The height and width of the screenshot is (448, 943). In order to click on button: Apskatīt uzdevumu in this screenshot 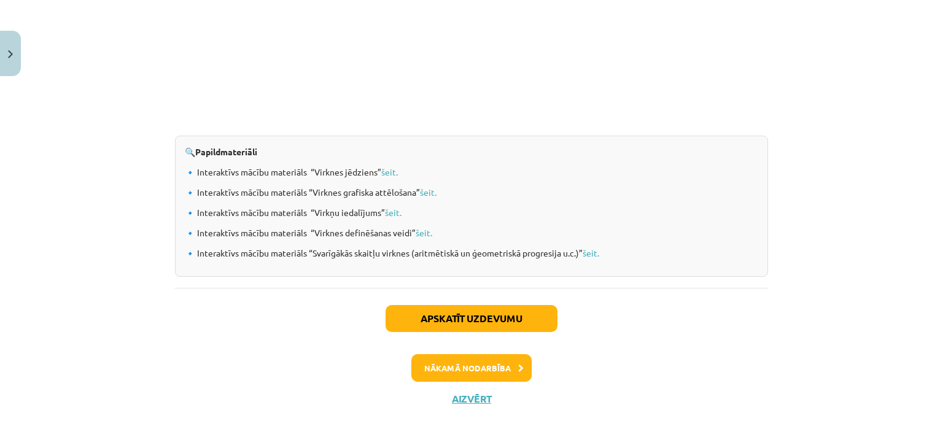, I will do `click(472, 319)`.